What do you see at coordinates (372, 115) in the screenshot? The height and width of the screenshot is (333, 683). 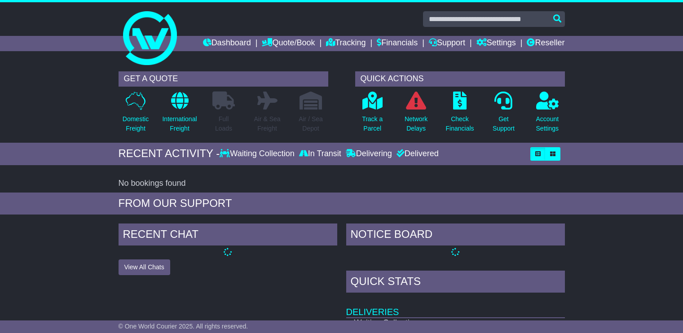 I see `a: Track aParcel` at bounding box center [372, 115].